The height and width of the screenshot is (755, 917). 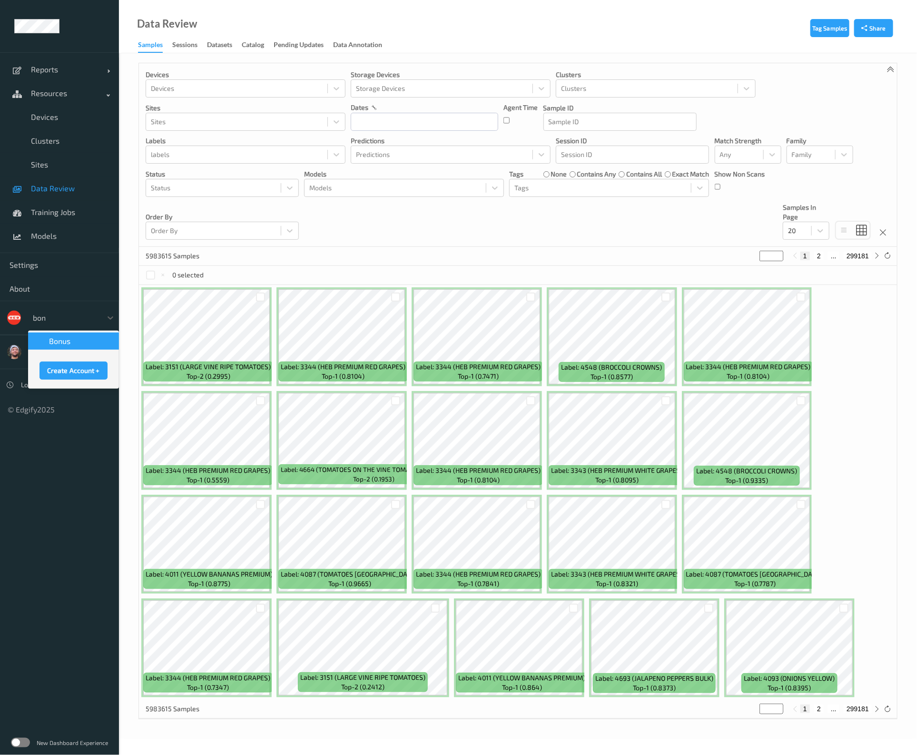 I want to click on span: top-1 (0.8395), so click(x=789, y=688).